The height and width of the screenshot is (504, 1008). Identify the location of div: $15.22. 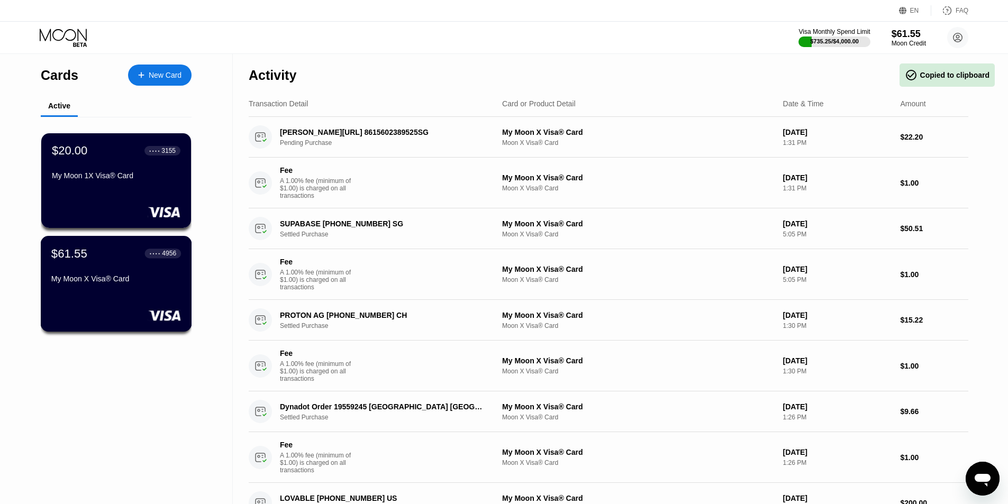
(934, 320).